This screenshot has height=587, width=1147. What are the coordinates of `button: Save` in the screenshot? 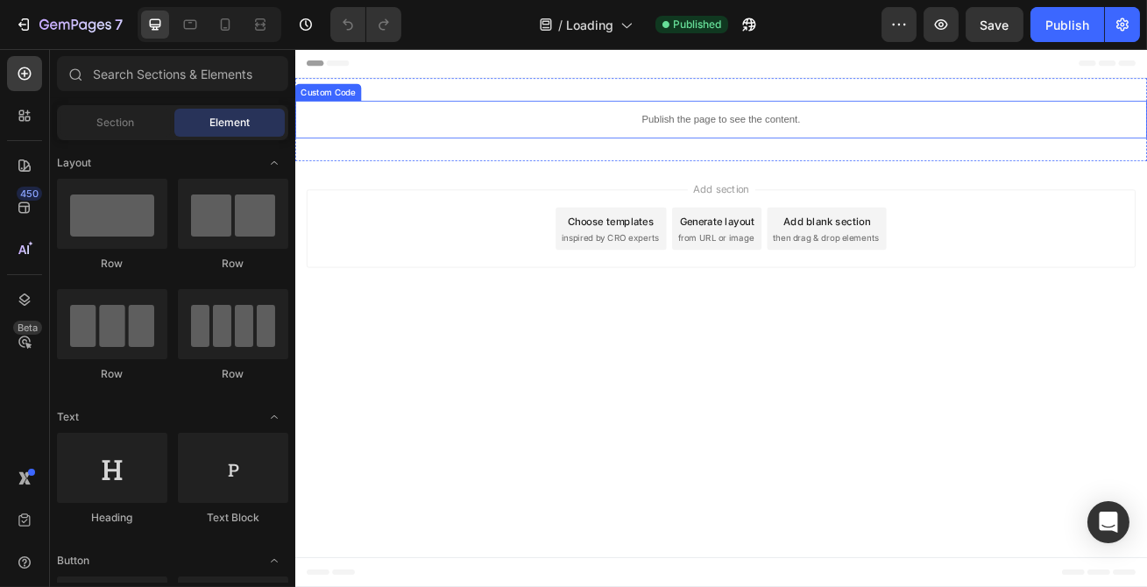 It's located at (994, 25).